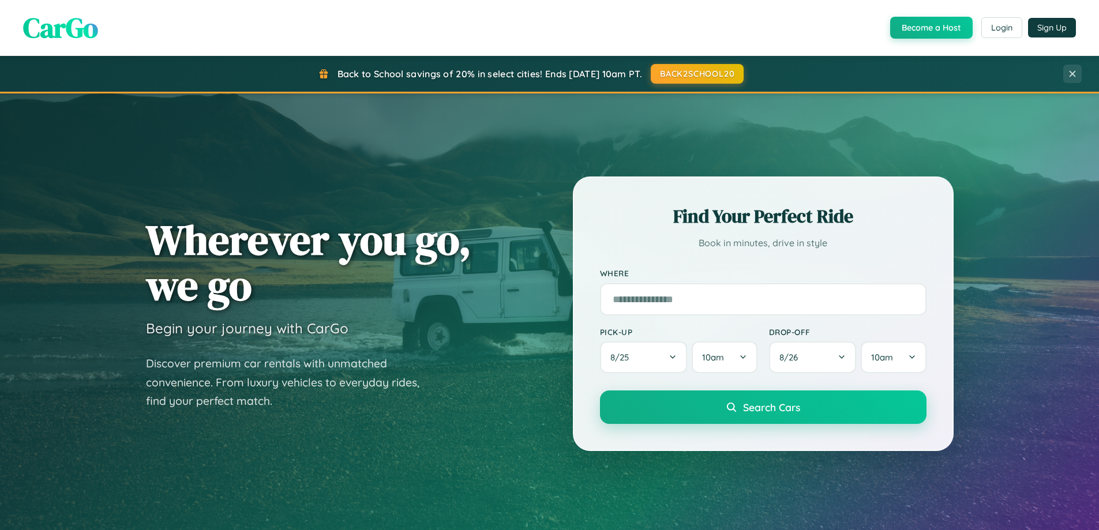 The width and height of the screenshot is (1099, 530). Describe the element at coordinates (771, 407) in the screenshot. I see `span: Search Cars` at that location.